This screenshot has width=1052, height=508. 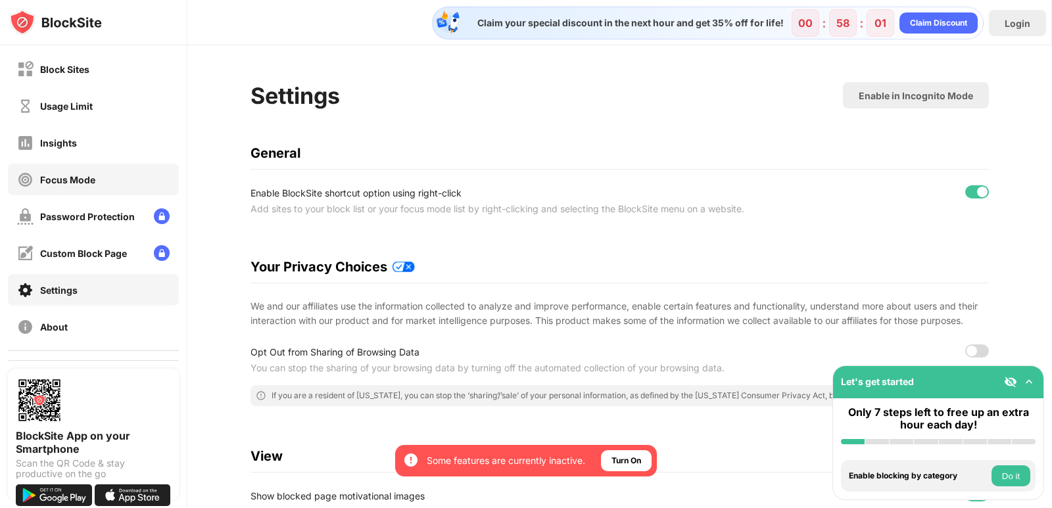 I want to click on div: Usage Limit, so click(x=66, y=106).